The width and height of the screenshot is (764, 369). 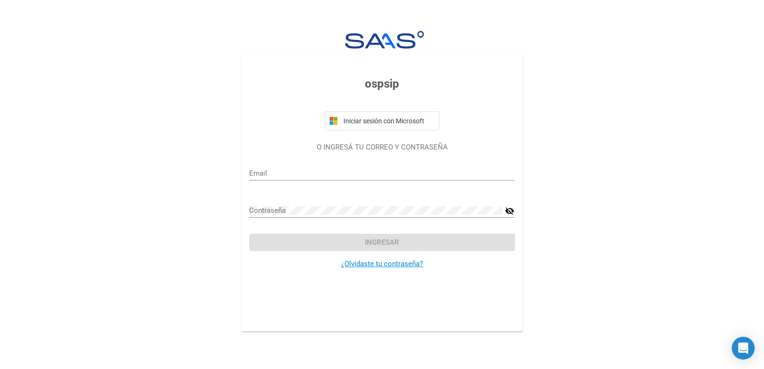 I want to click on h3: ospsip, so click(x=382, y=84).